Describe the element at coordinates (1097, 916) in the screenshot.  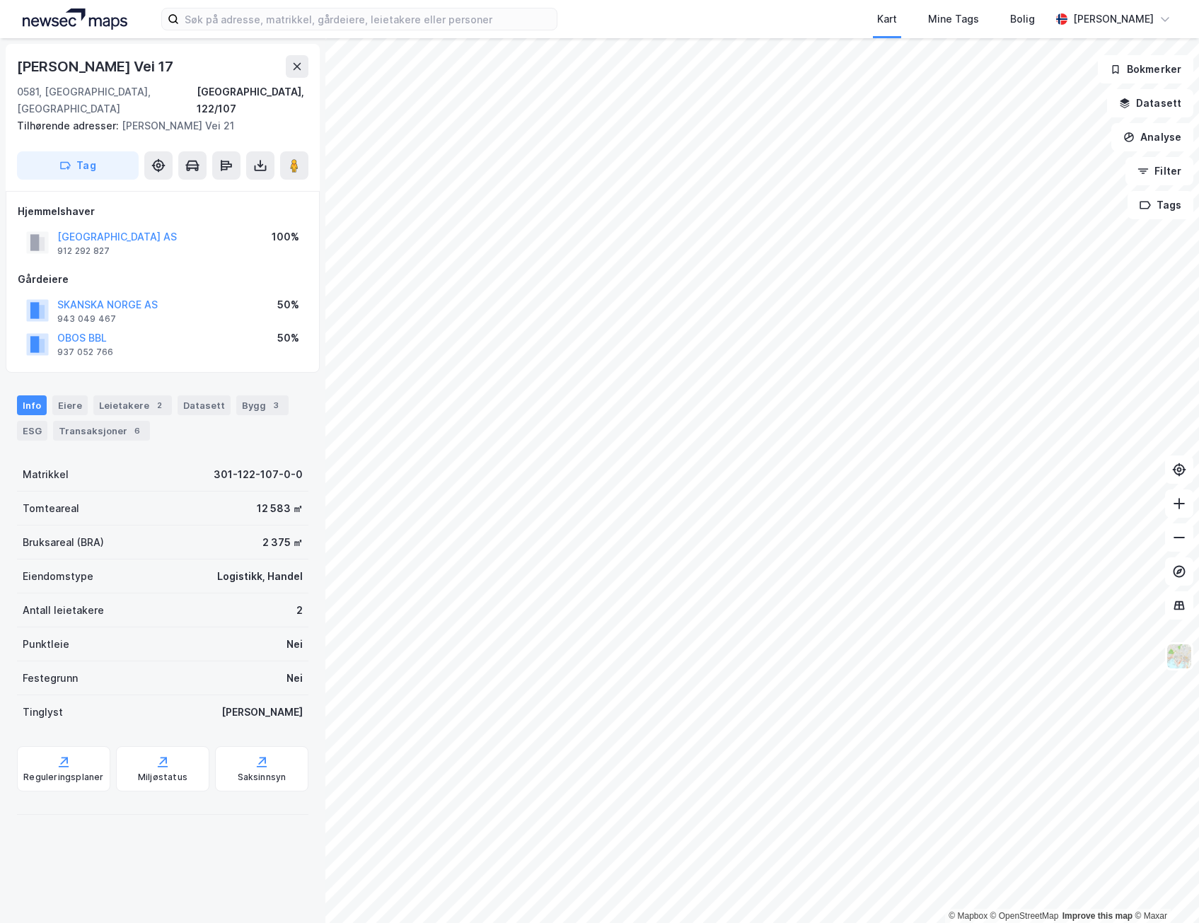
I see `a: Improve this map` at that location.